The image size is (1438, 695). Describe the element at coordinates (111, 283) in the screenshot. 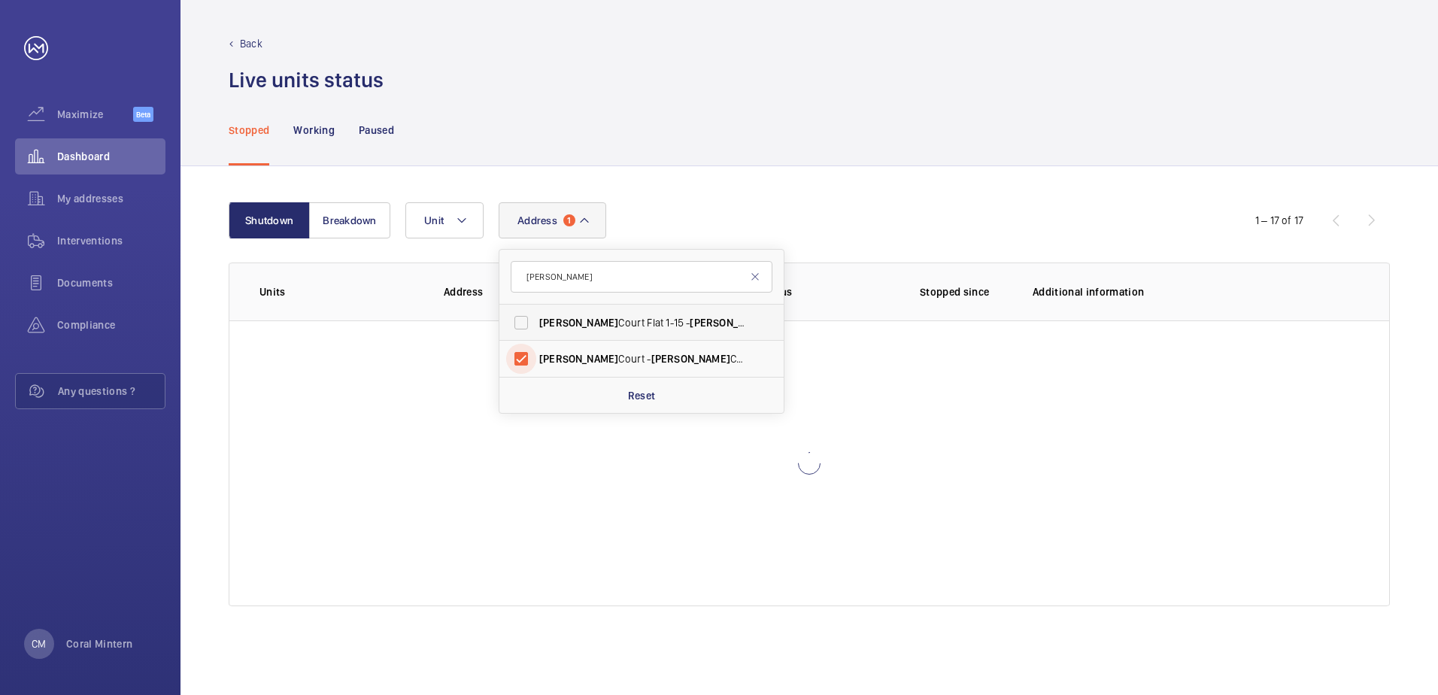

I see `span: Documents` at that location.